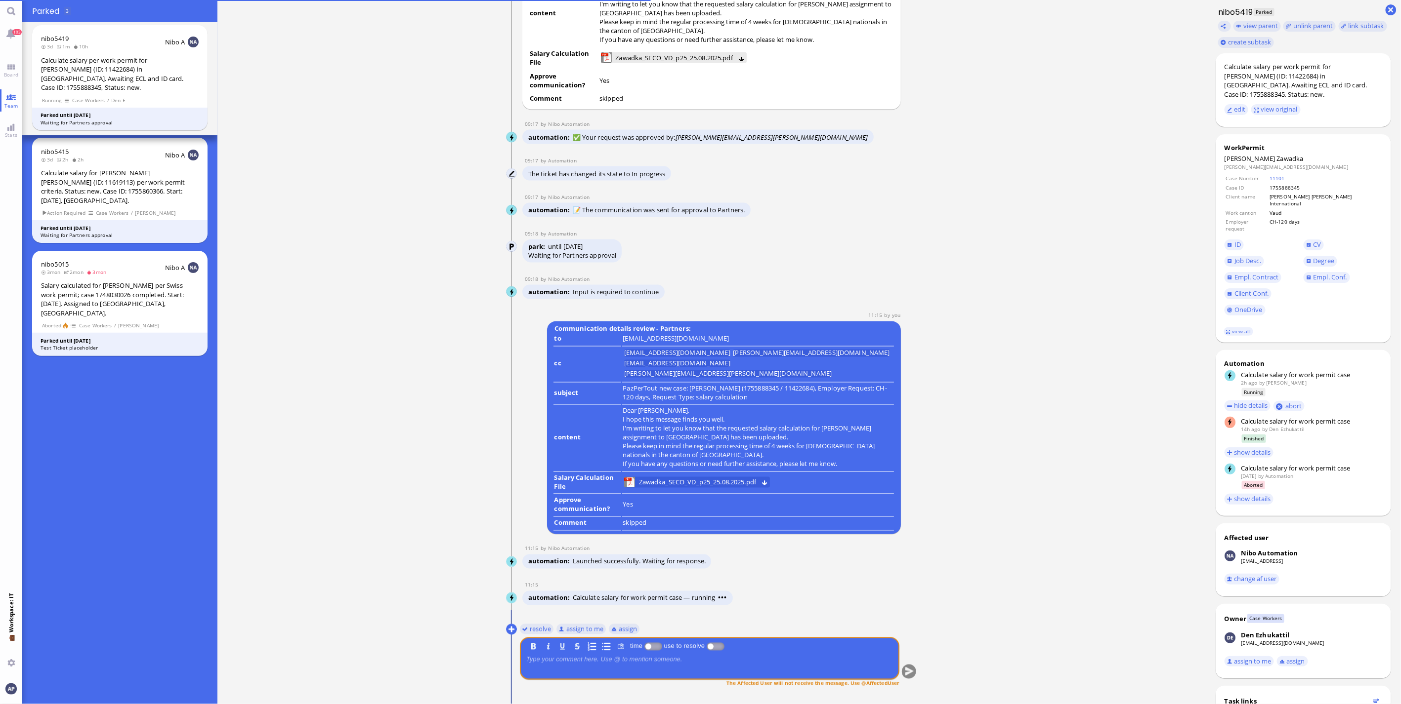 This screenshot has width=1401, height=704. I want to click on div: Owner, so click(1235, 619).